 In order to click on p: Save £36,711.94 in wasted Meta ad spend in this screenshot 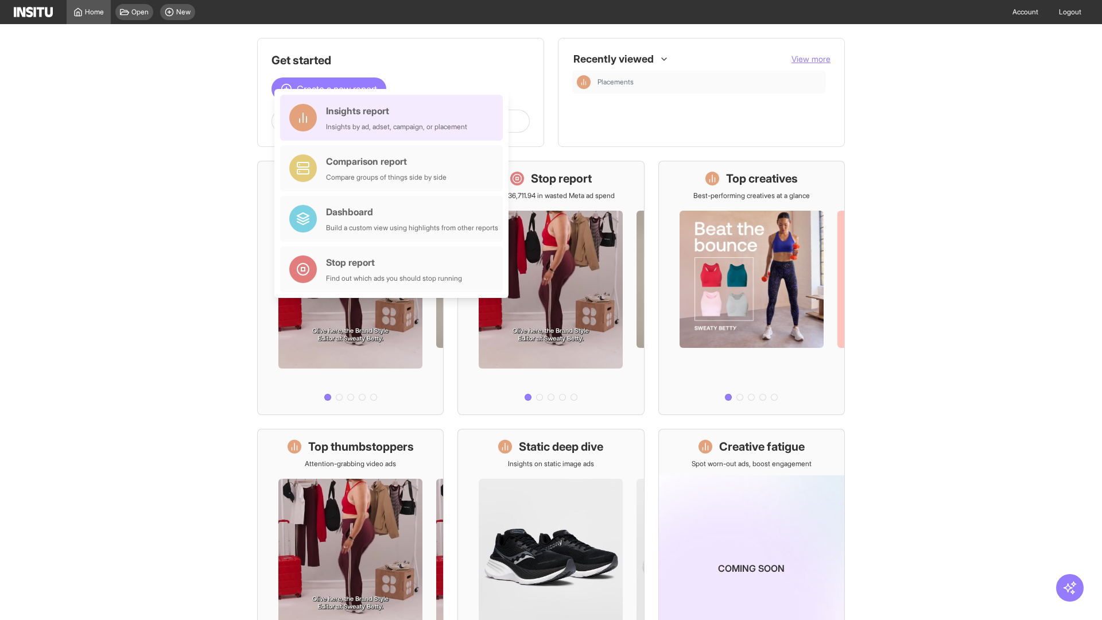, I will do `click(551, 196)`.